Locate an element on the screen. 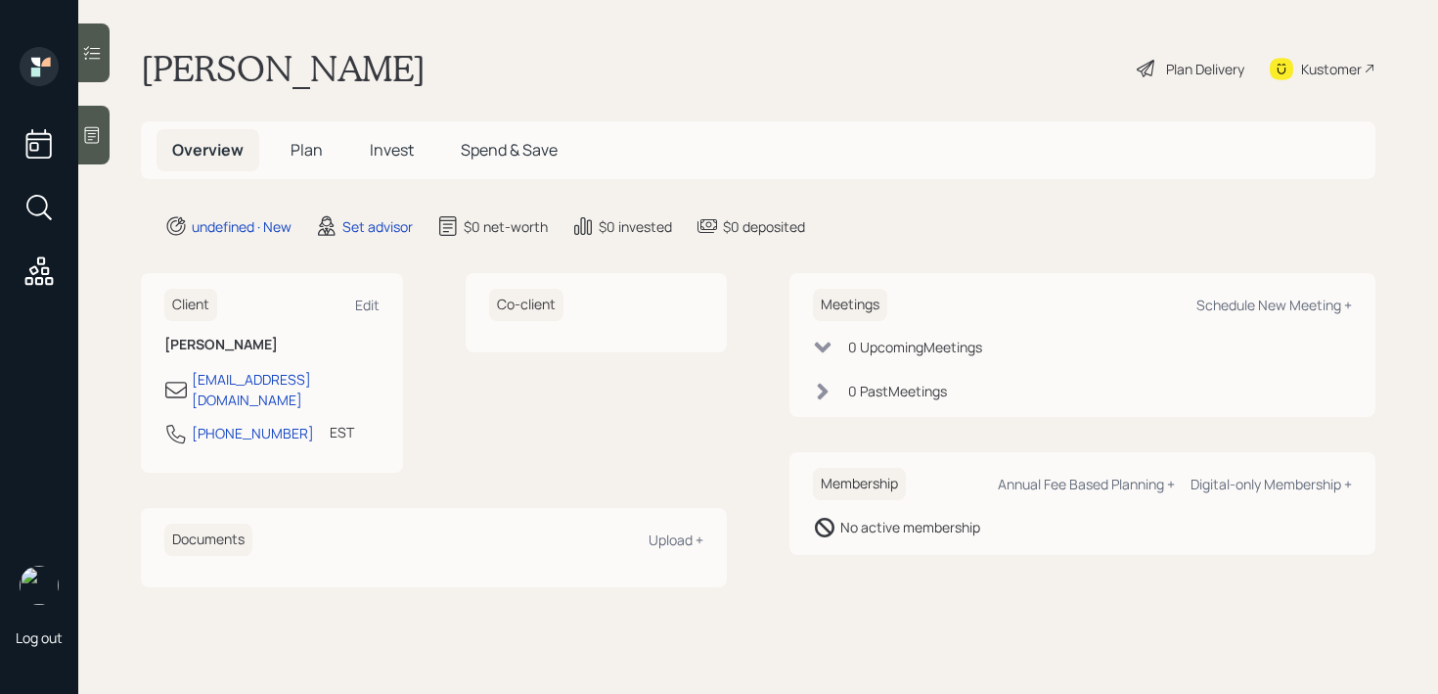  h6: Membership is located at coordinates (859, 483).